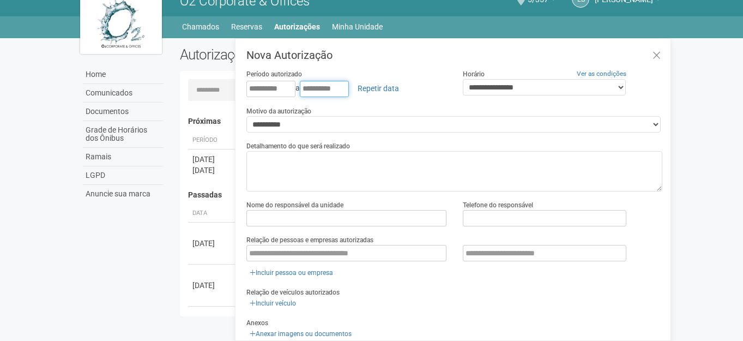  I want to click on a: Chamados, so click(201, 27).